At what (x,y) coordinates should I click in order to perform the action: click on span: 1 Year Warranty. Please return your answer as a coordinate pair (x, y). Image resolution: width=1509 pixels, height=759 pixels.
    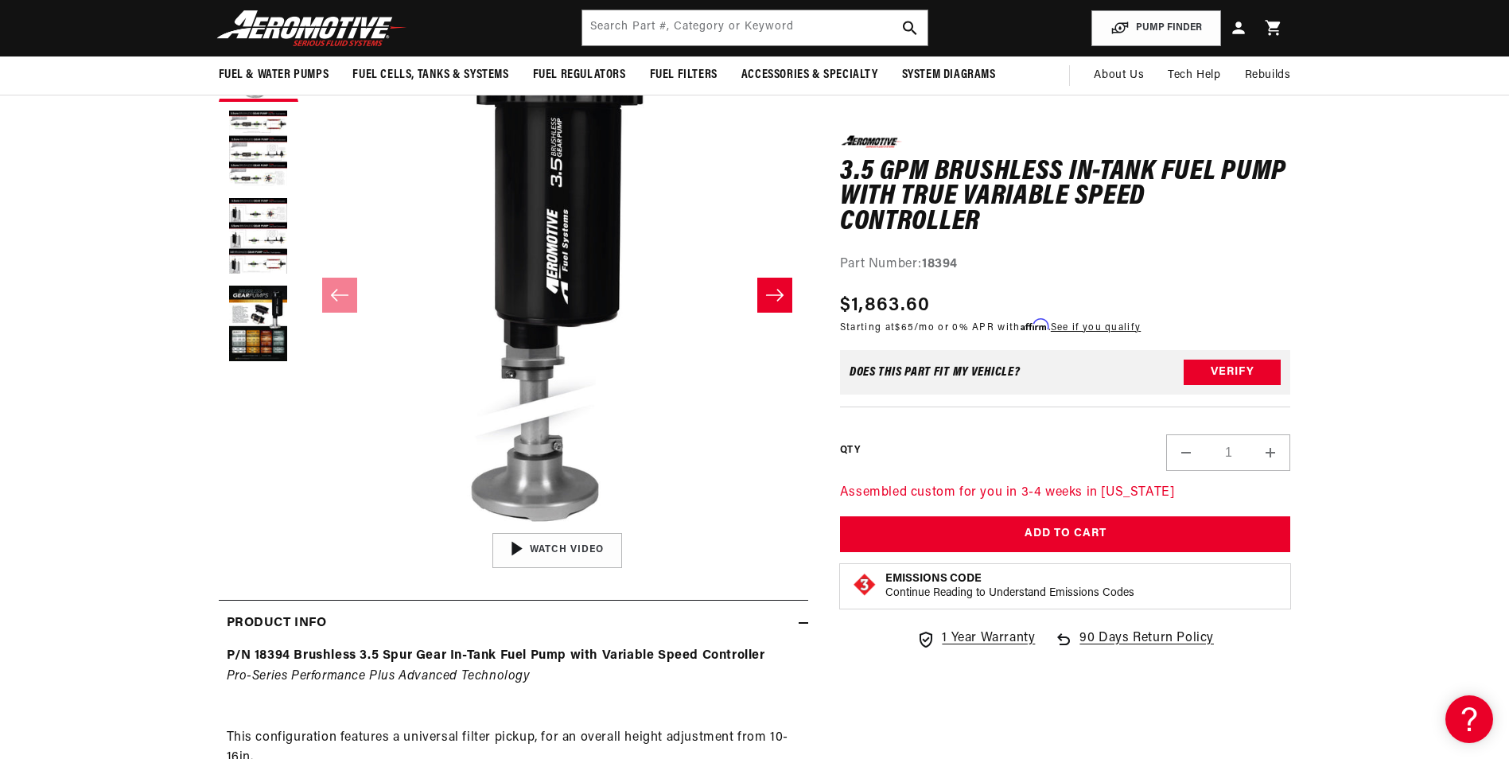
    Looking at the image, I should click on (988, 638).